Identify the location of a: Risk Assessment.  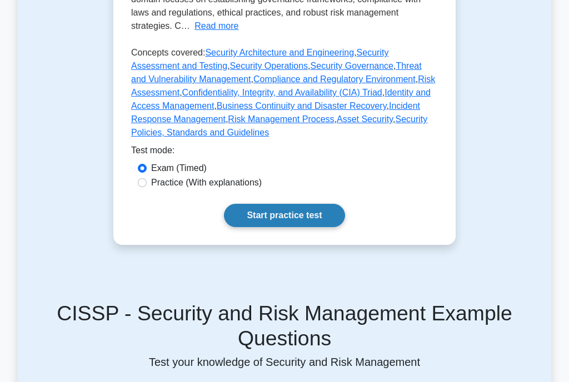
(283, 85).